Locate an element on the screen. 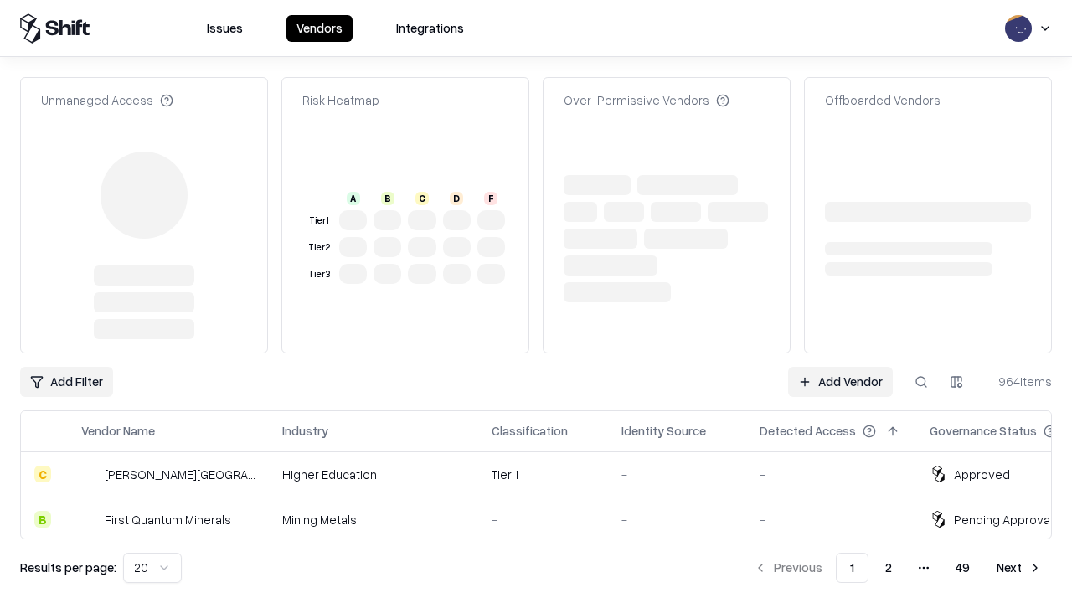 The height and width of the screenshot is (603, 1072). div: Unmanaged Access is located at coordinates (107, 100).